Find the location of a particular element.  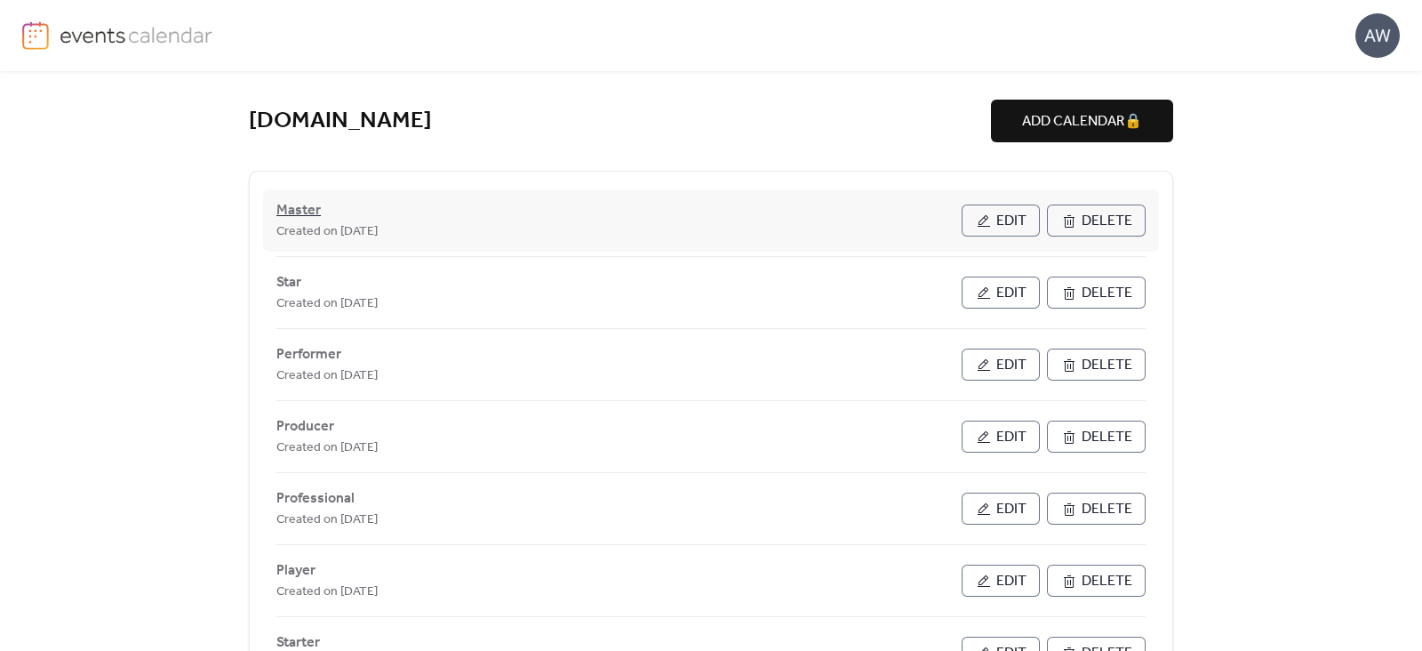

a: Performer is located at coordinates (308, 354).